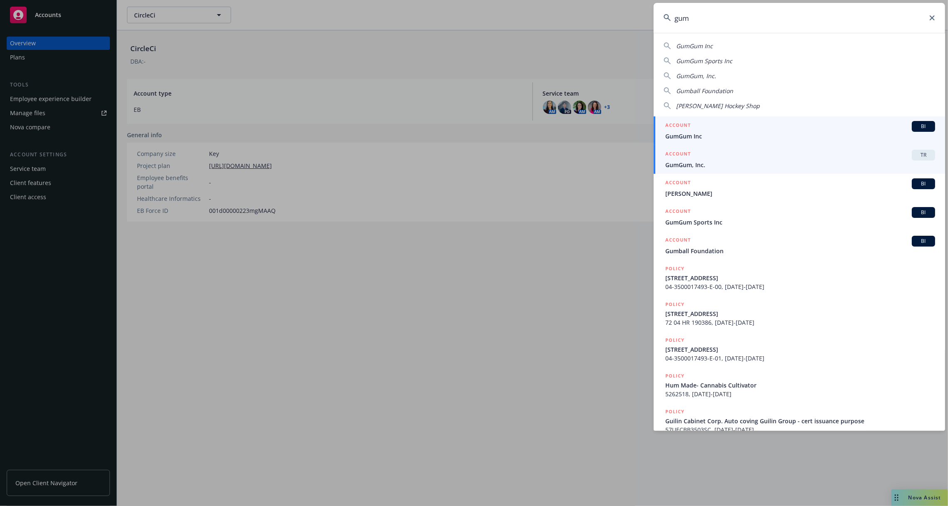 Image resolution: width=948 pixels, height=506 pixels. What do you see at coordinates (923, 155) in the screenshot?
I see `span: TR` at bounding box center [923, 155].